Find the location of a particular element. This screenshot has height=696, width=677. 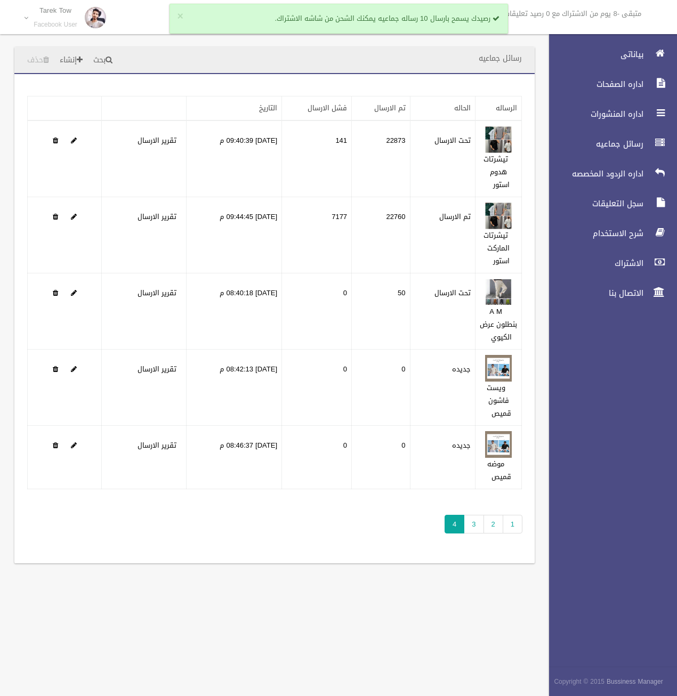

span: اداره الصفحات is located at coordinates (594, 84).